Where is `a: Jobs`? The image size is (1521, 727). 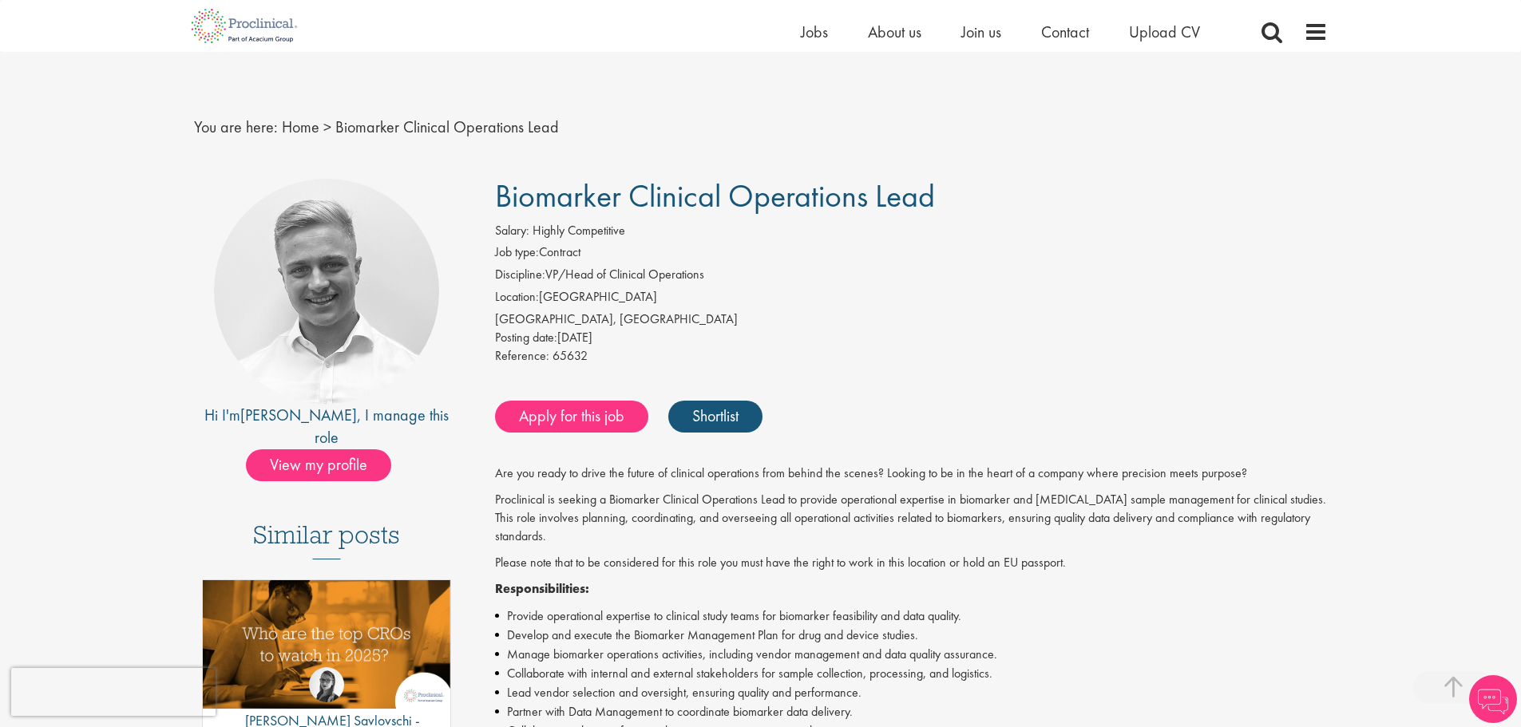
a: Jobs is located at coordinates (815, 32).